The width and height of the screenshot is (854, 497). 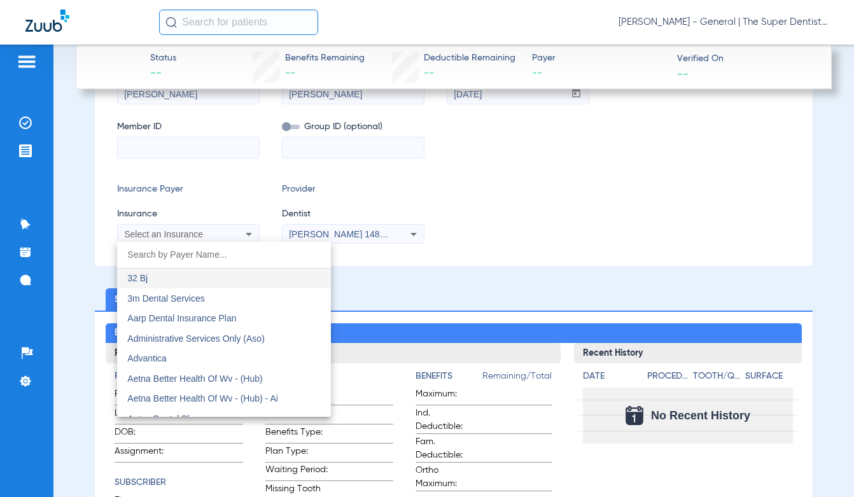 I want to click on span: Advantica, so click(x=146, y=358).